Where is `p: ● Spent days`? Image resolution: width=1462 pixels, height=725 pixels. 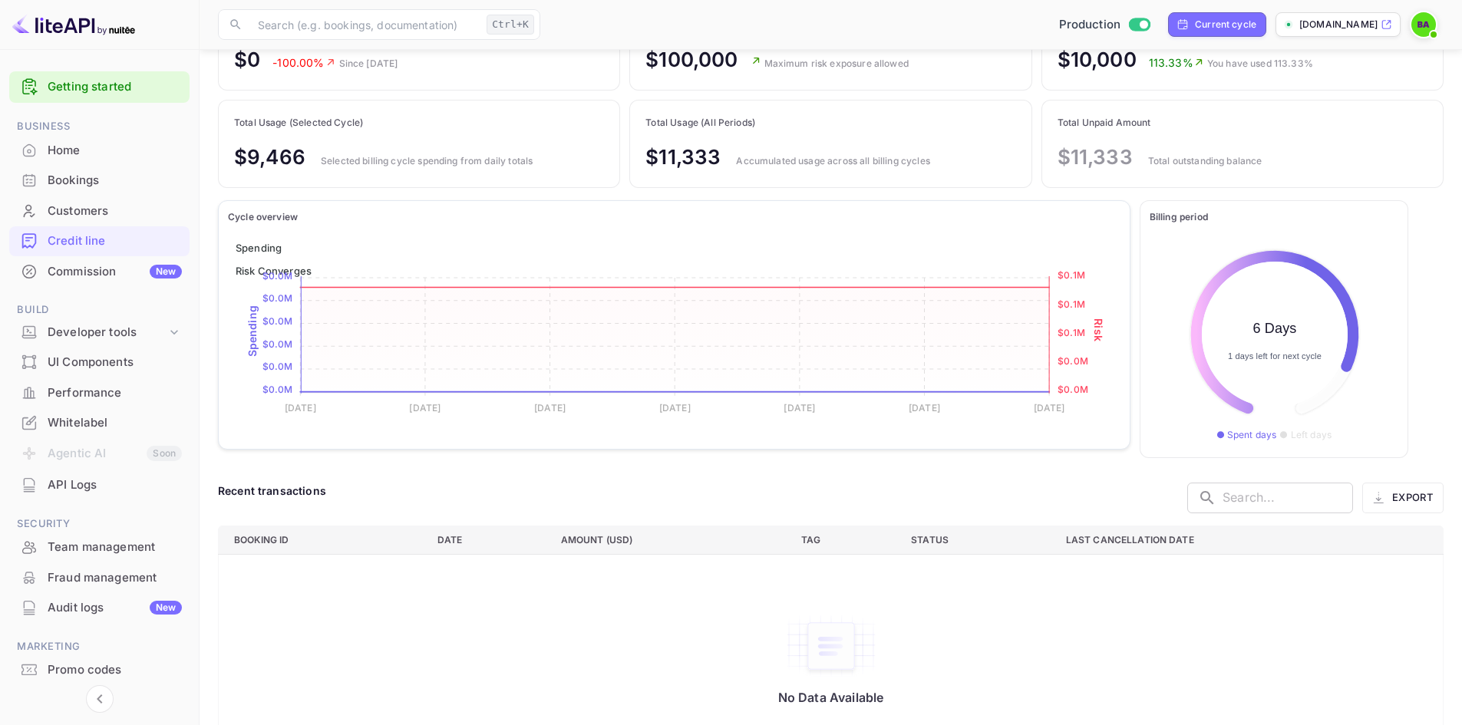
p: ● Spent days is located at coordinates (1246, 435).